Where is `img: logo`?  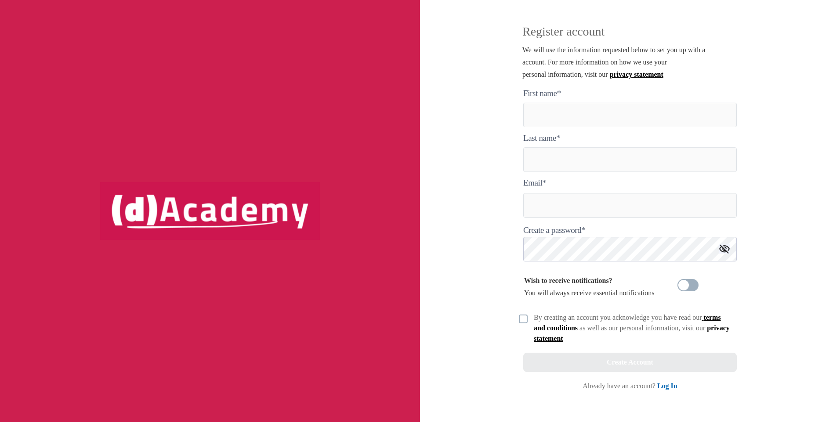 img: logo is located at coordinates (210, 211).